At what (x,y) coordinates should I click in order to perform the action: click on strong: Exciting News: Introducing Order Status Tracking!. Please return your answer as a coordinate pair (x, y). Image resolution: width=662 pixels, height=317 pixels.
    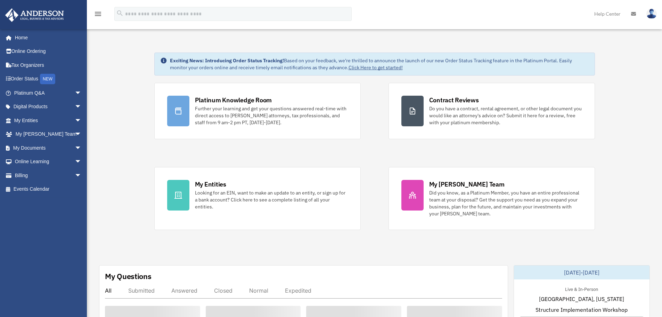
    Looking at the image, I should click on (227, 60).